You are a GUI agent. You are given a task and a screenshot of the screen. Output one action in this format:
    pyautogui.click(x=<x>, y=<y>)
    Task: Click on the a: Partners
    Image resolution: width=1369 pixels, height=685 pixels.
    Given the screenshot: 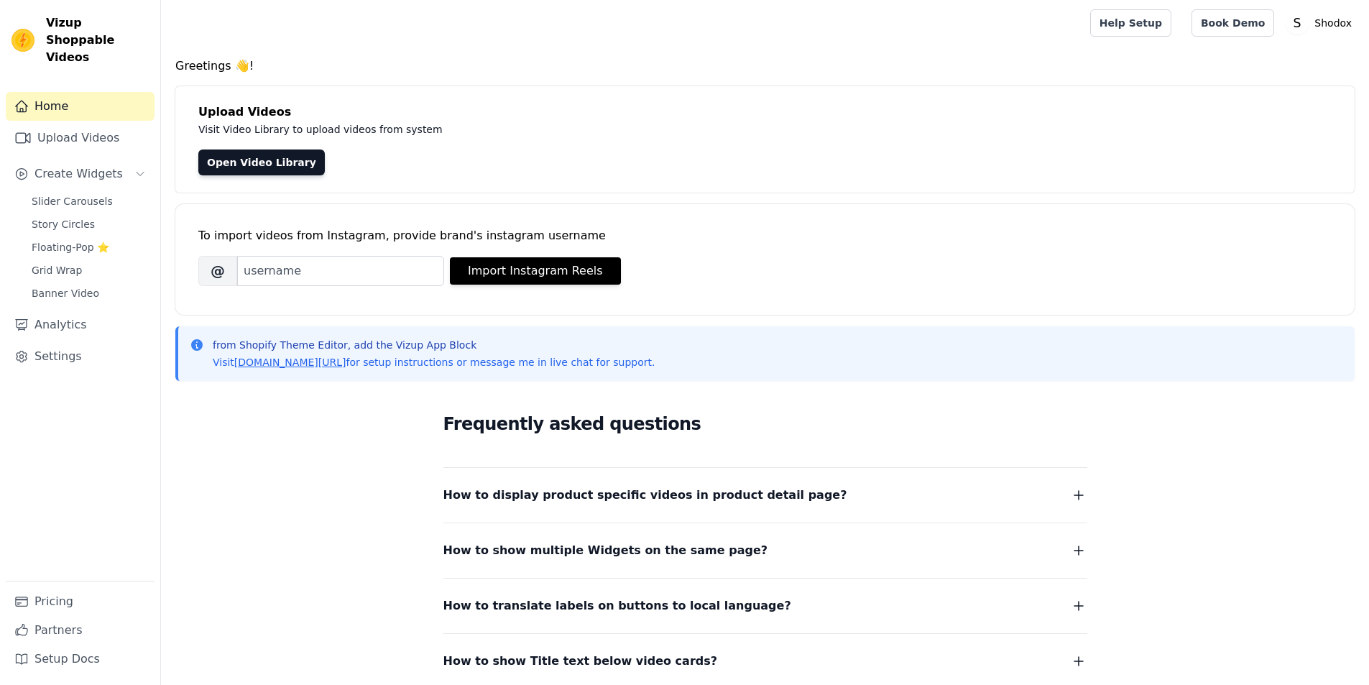 What is the action you would take?
    pyautogui.click(x=80, y=630)
    